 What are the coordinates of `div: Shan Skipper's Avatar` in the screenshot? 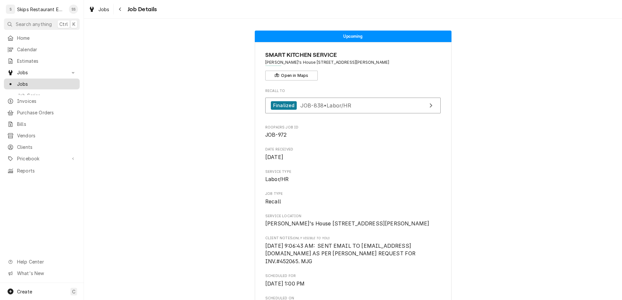 It's located at (73, 9).